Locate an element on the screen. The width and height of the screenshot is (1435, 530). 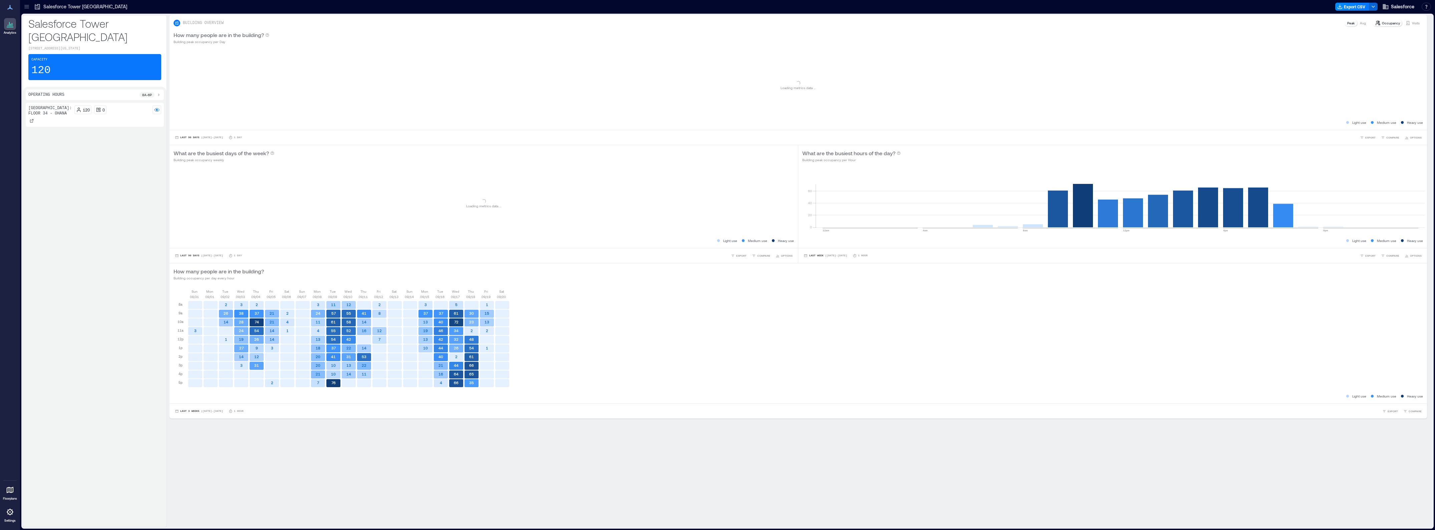
text: 23 is located at coordinates (471, 322).